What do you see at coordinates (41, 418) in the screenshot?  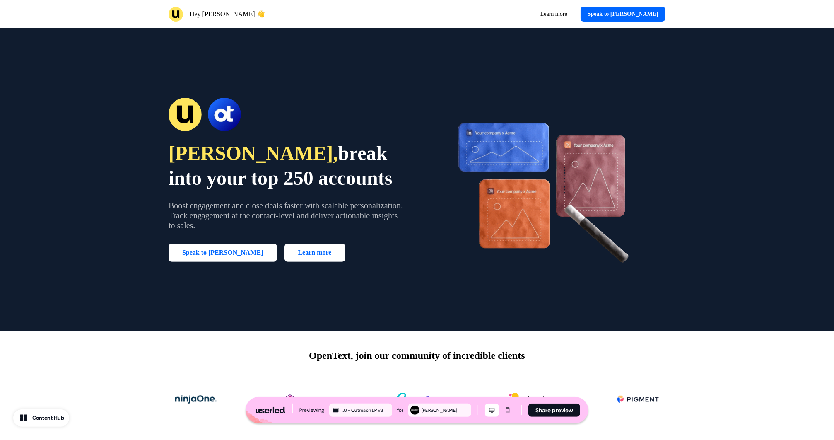 I see `button: Content Hub` at bounding box center [41, 418].